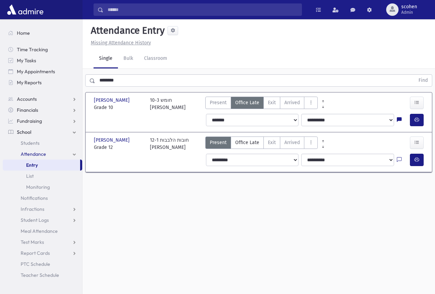  What do you see at coordinates (42, 99) in the screenshot?
I see `a: Accounts` at bounding box center [42, 99].